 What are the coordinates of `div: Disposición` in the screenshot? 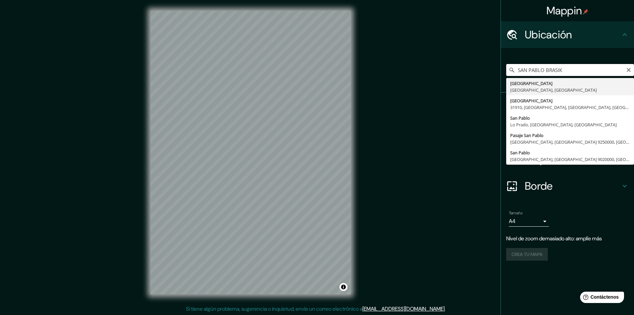 It's located at (568, 159).